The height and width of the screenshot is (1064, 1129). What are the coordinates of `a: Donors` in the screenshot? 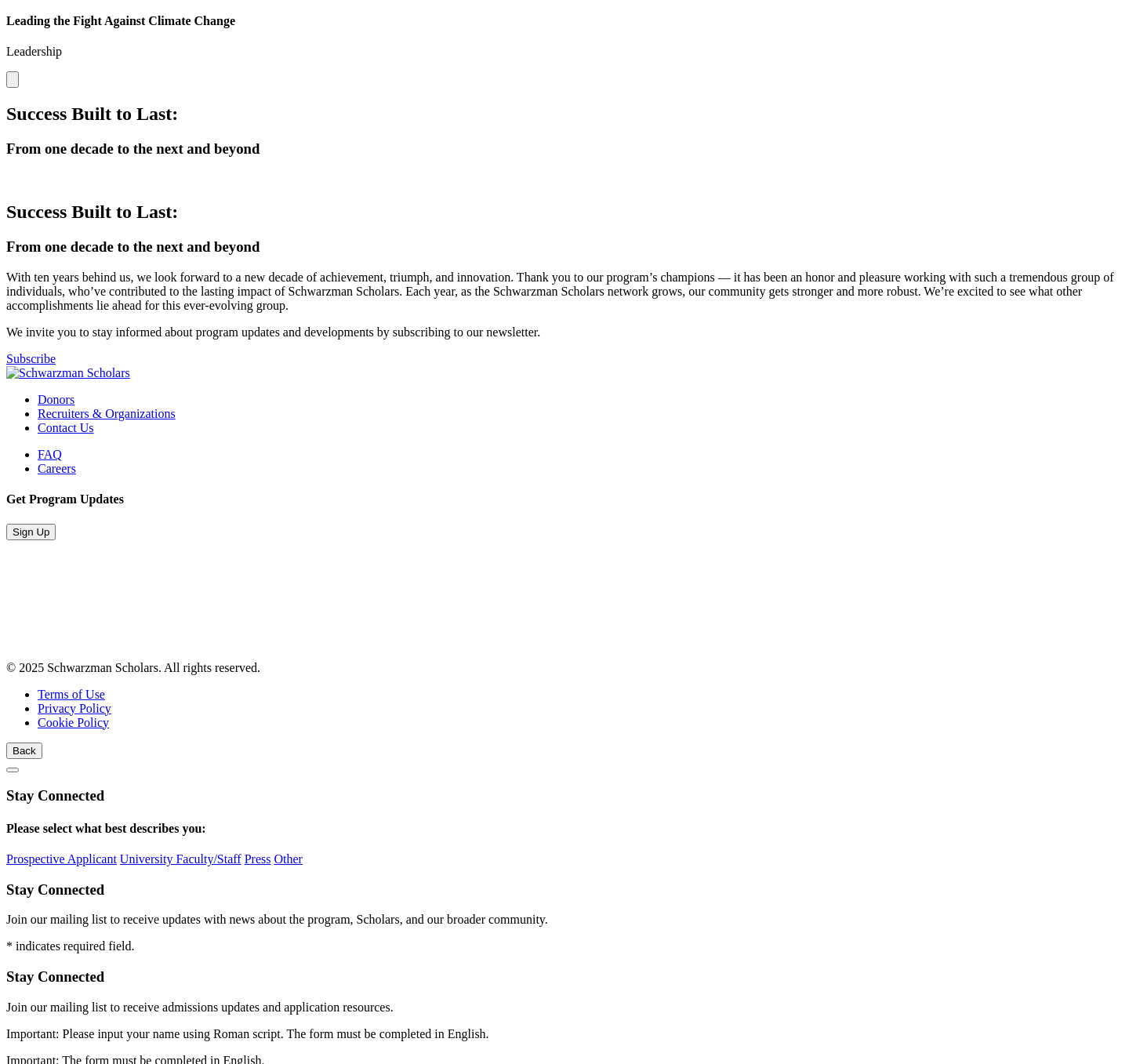 It's located at (56, 399).